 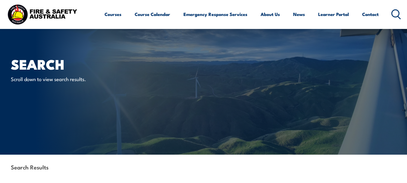 What do you see at coordinates (334, 14) in the screenshot?
I see `a: Learner Portal` at bounding box center [334, 14].